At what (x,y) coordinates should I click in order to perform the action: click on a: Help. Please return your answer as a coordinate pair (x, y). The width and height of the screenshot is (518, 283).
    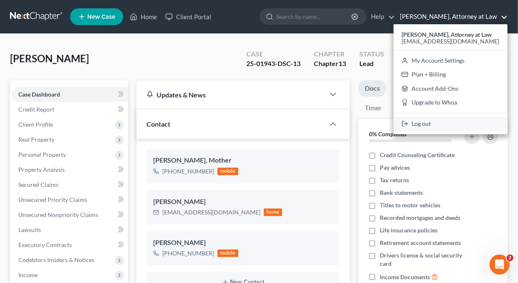
    Looking at the image, I should click on (381, 17).